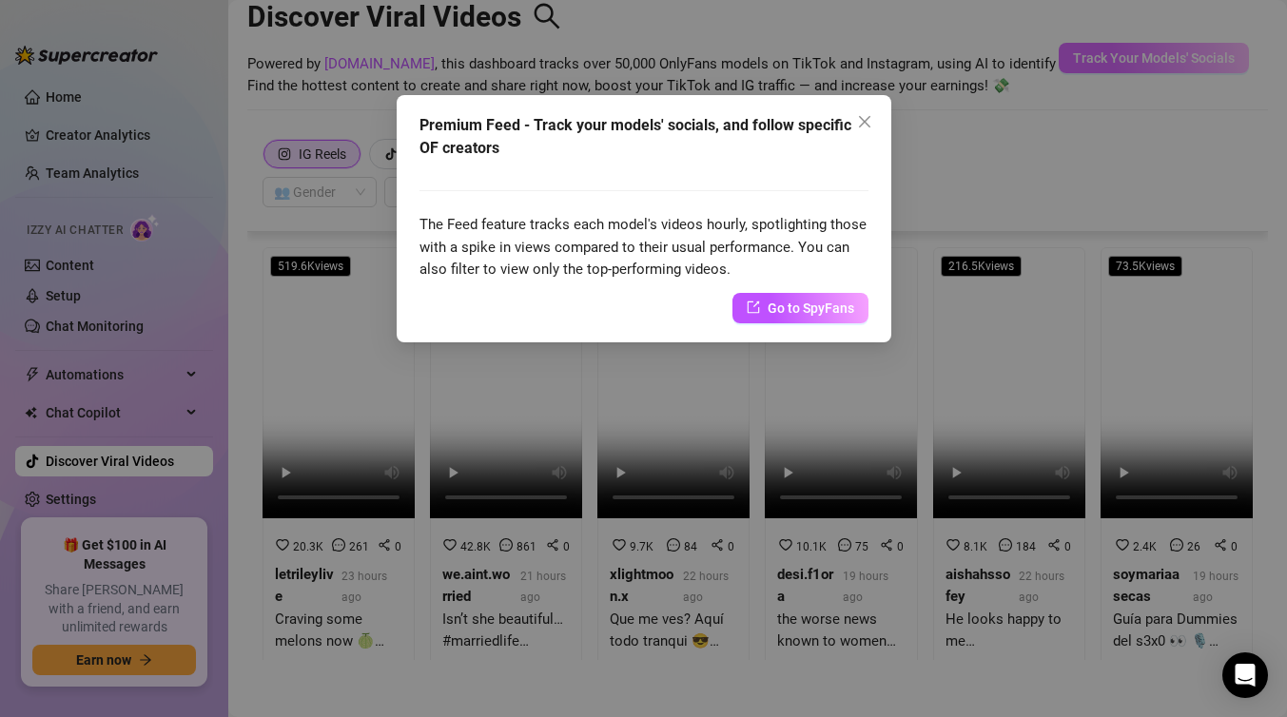 This screenshot has height=717, width=1287. Describe the element at coordinates (1245, 675) in the screenshot. I see `div: Open Intercom Messenger` at that location.